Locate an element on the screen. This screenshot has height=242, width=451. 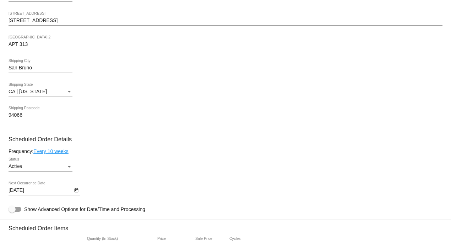
input: Shipping Street 2 is located at coordinates (226, 44).